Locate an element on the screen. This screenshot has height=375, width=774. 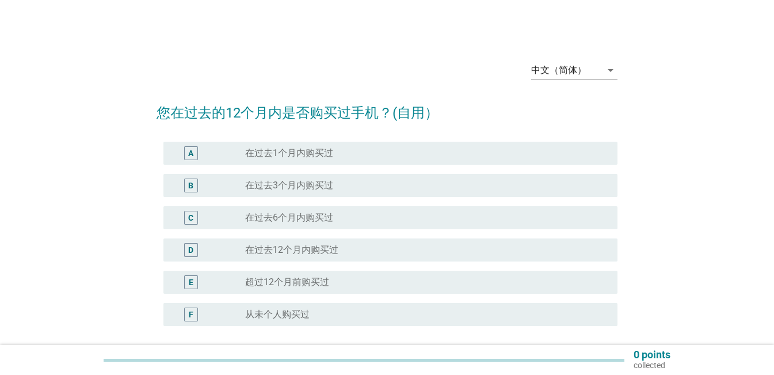
div: F is located at coordinates (191, 314).